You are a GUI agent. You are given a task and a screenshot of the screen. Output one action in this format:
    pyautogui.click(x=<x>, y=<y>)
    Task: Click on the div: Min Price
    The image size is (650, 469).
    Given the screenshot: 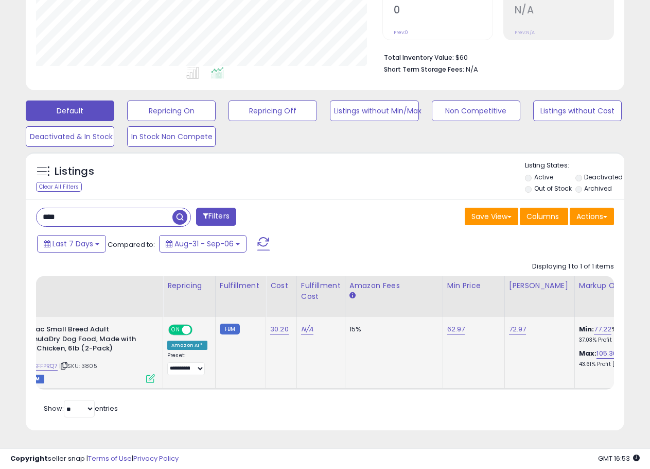 What is the action you would take?
    pyautogui.click(x=474, y=285)
    